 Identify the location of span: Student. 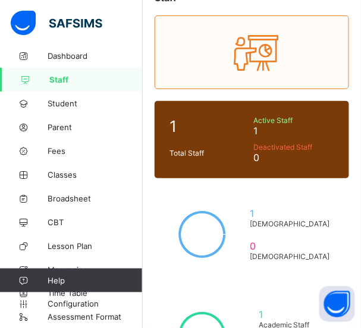
(95, 104).